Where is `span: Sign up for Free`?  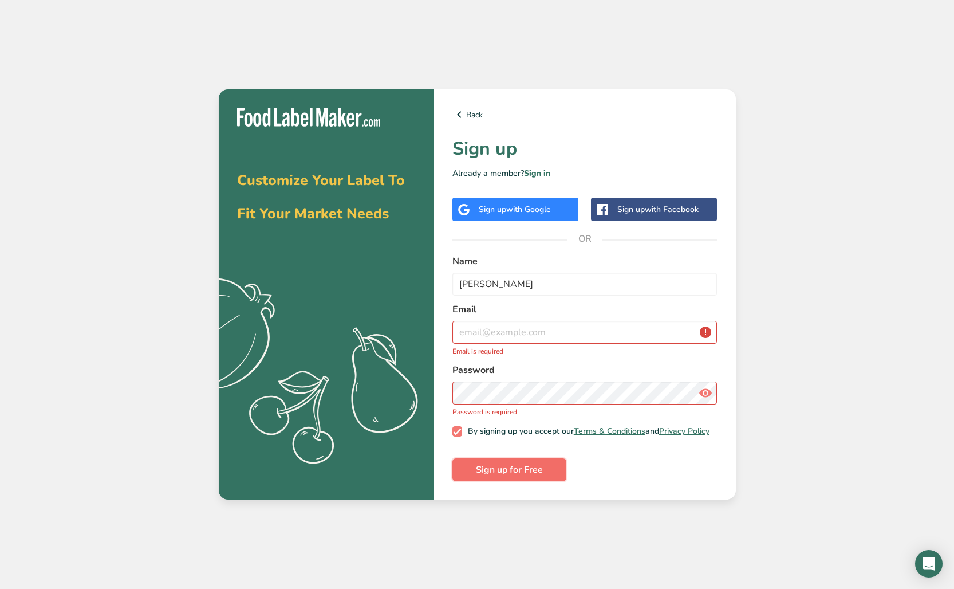 span: Sign up for Free is located at coordinates (509, 470).